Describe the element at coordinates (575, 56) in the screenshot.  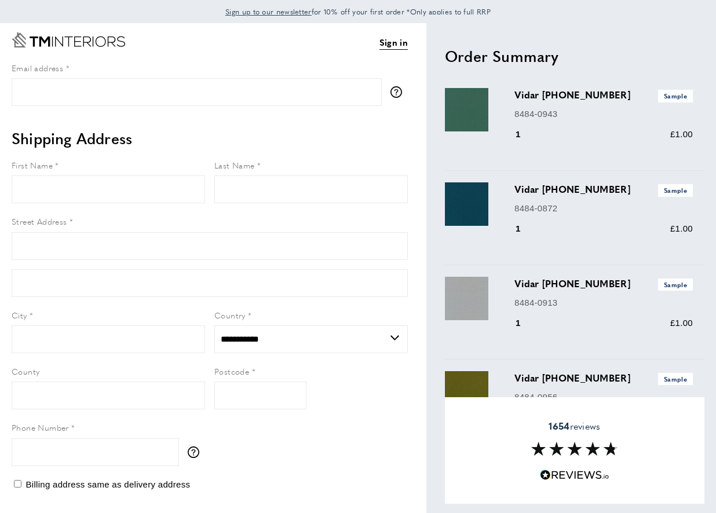
I see `h2: Order Summary` at that location.